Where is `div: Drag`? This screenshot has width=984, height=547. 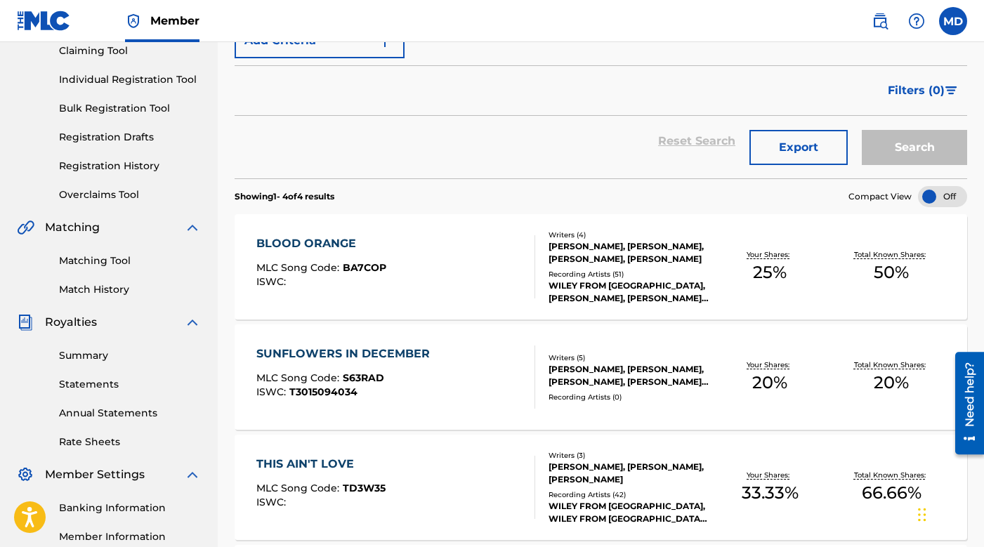 div: Drag is located at coordinates (922, 515).